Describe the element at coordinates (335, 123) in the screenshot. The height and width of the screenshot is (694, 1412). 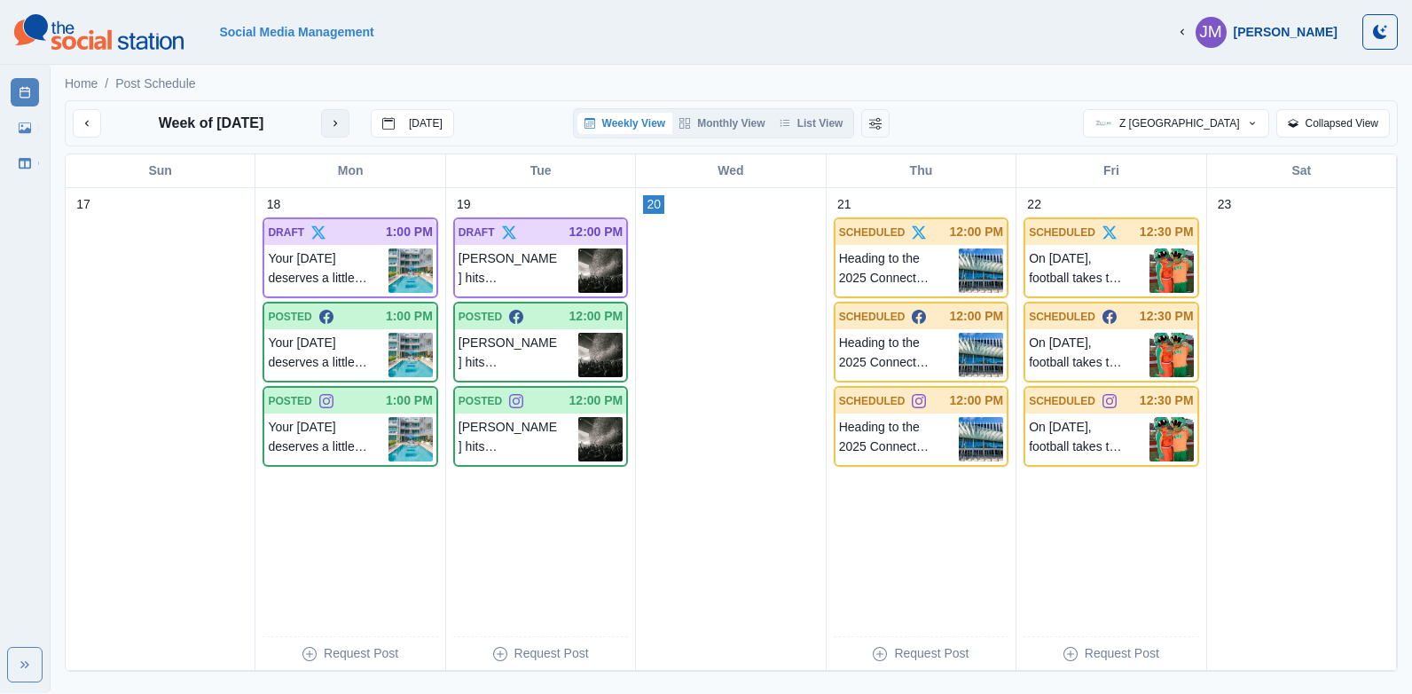
I see `button: next month` at that location.